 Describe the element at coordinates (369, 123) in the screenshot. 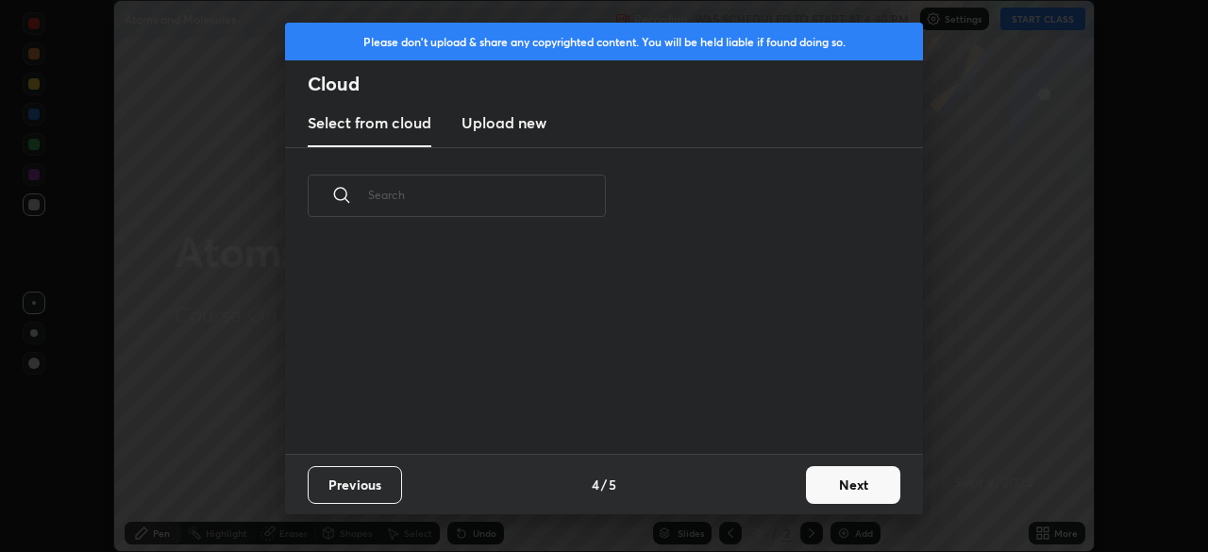

I see `h3: Select from cloud` at that location.